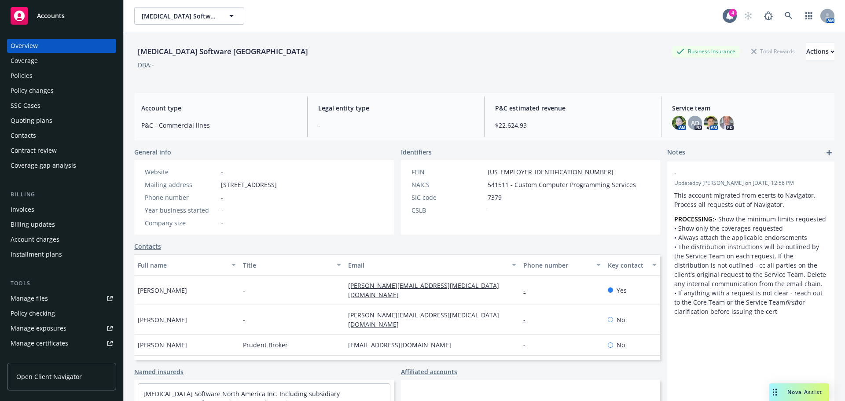 This screenshot has height=401, width=845. What do you see at coordinates (751, 265) in the screenshot?
I see `p: • Show the minimum limits requested • Show only the coverages requested • Always attach the appli...` at bounding box center [751, 265].